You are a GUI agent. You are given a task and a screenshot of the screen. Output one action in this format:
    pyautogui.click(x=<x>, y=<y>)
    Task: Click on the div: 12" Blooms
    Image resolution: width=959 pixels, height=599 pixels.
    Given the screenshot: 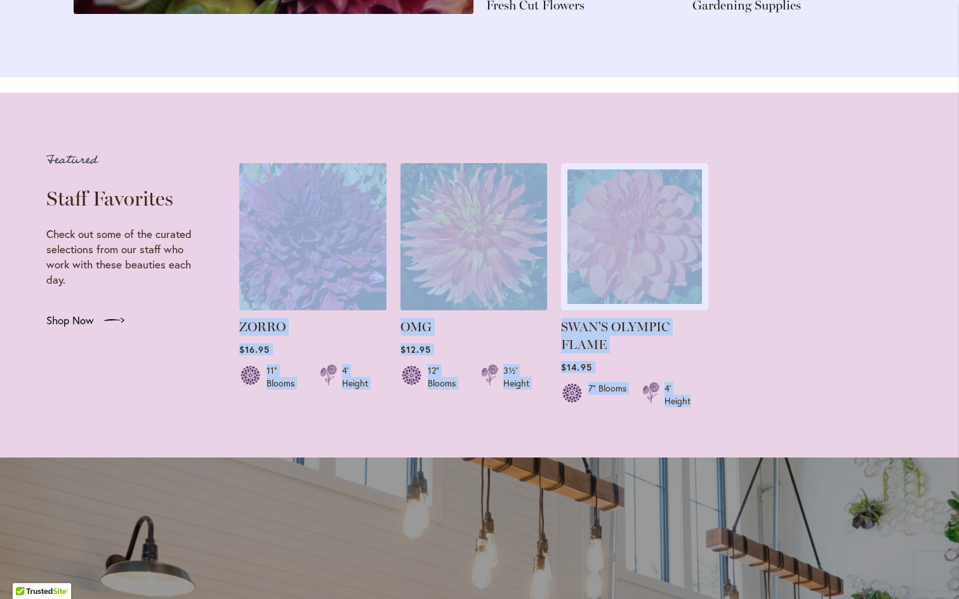 What is the action you would take?
    pyautogui.click(x=447, y=377)
    